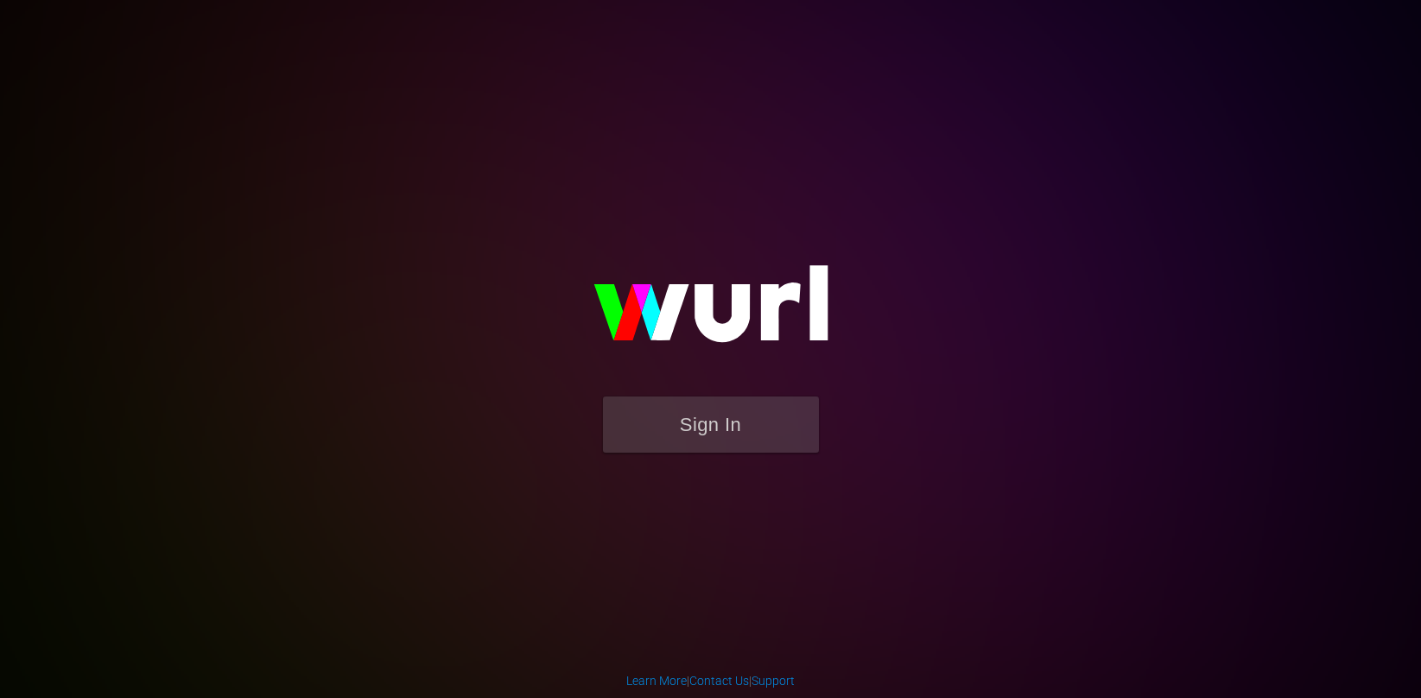 The image size is (1421, 698). What do you see at coordinates (773, 681) in the screenshot?
I see `a: Support` at bounding box center [773, 681].